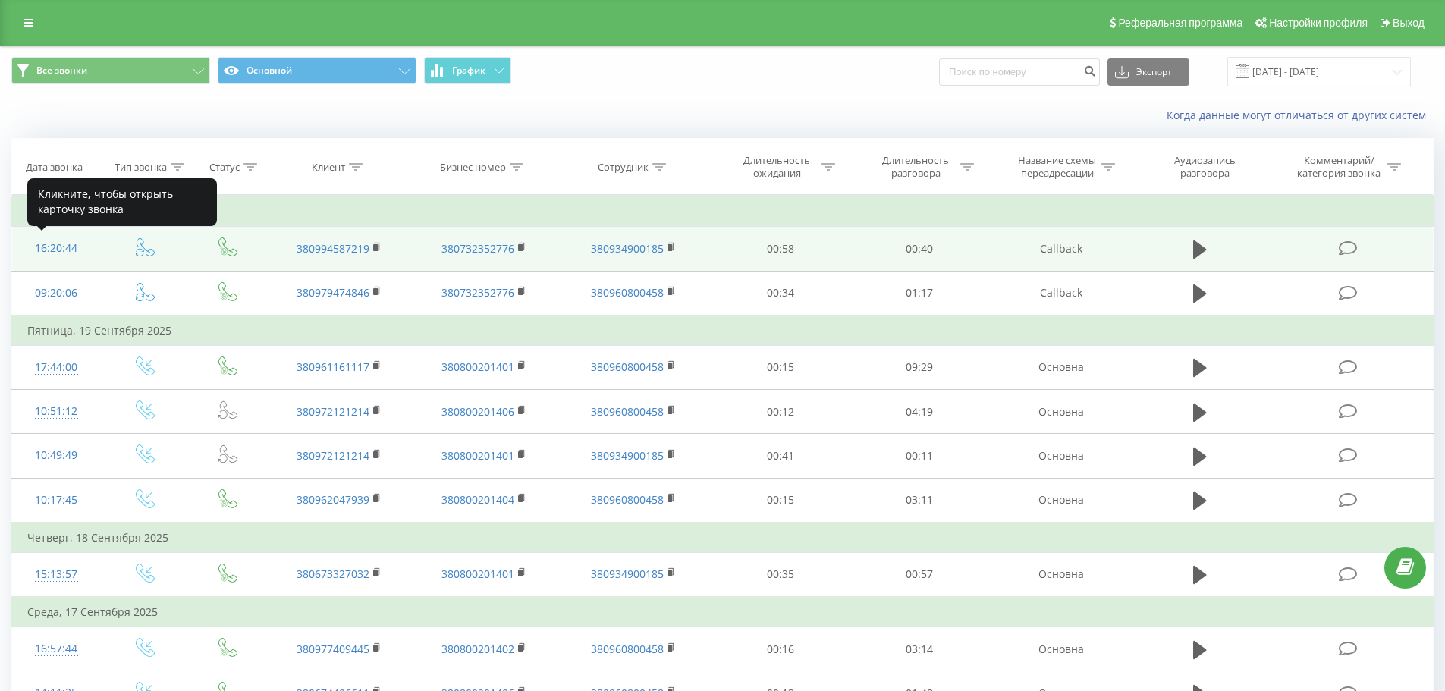  Describe the element at coordinates (919, 500) in the screenshot. I see `td: 03:11` at that location.